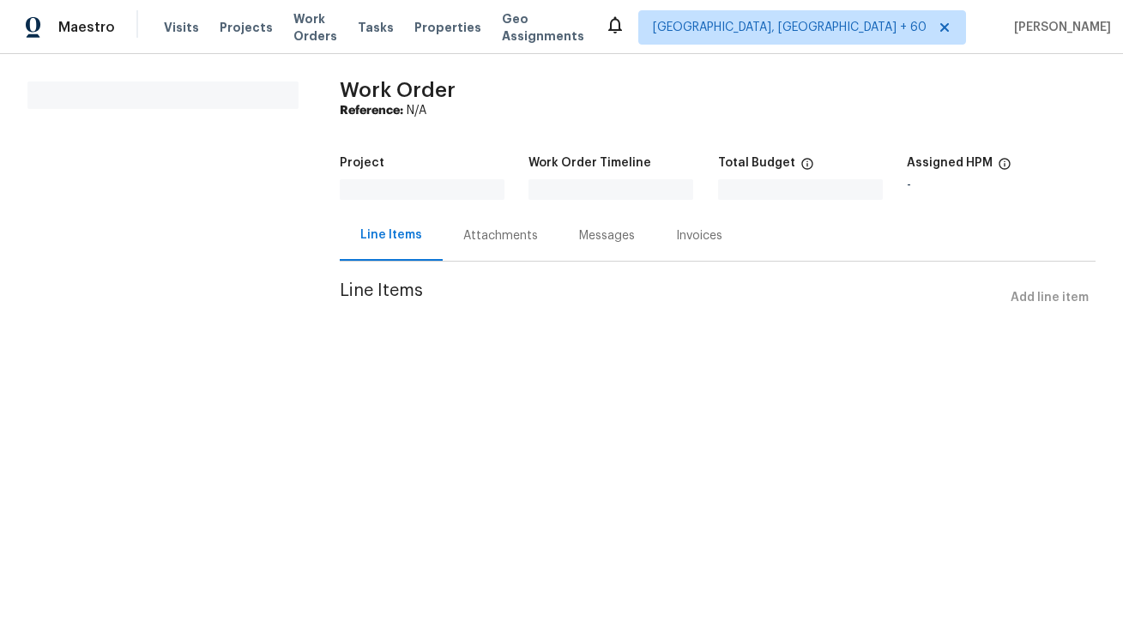  Describe the element at coordinates (391, 235) in the screenshot. I see `div: Line Items` at that location.